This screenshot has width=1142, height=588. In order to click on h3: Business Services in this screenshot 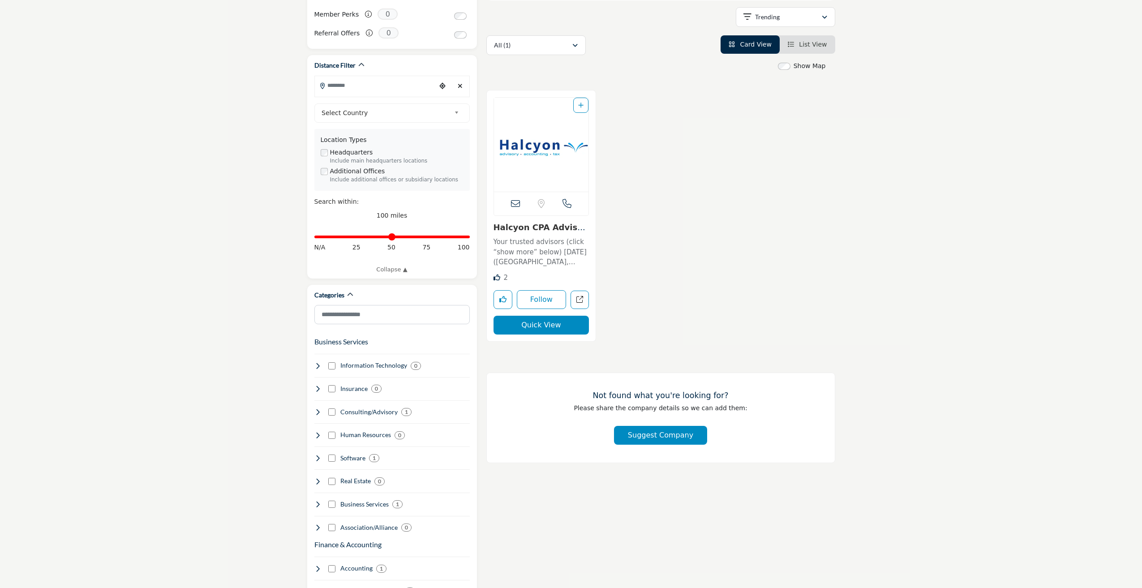, I will do `click(341, 342)`.